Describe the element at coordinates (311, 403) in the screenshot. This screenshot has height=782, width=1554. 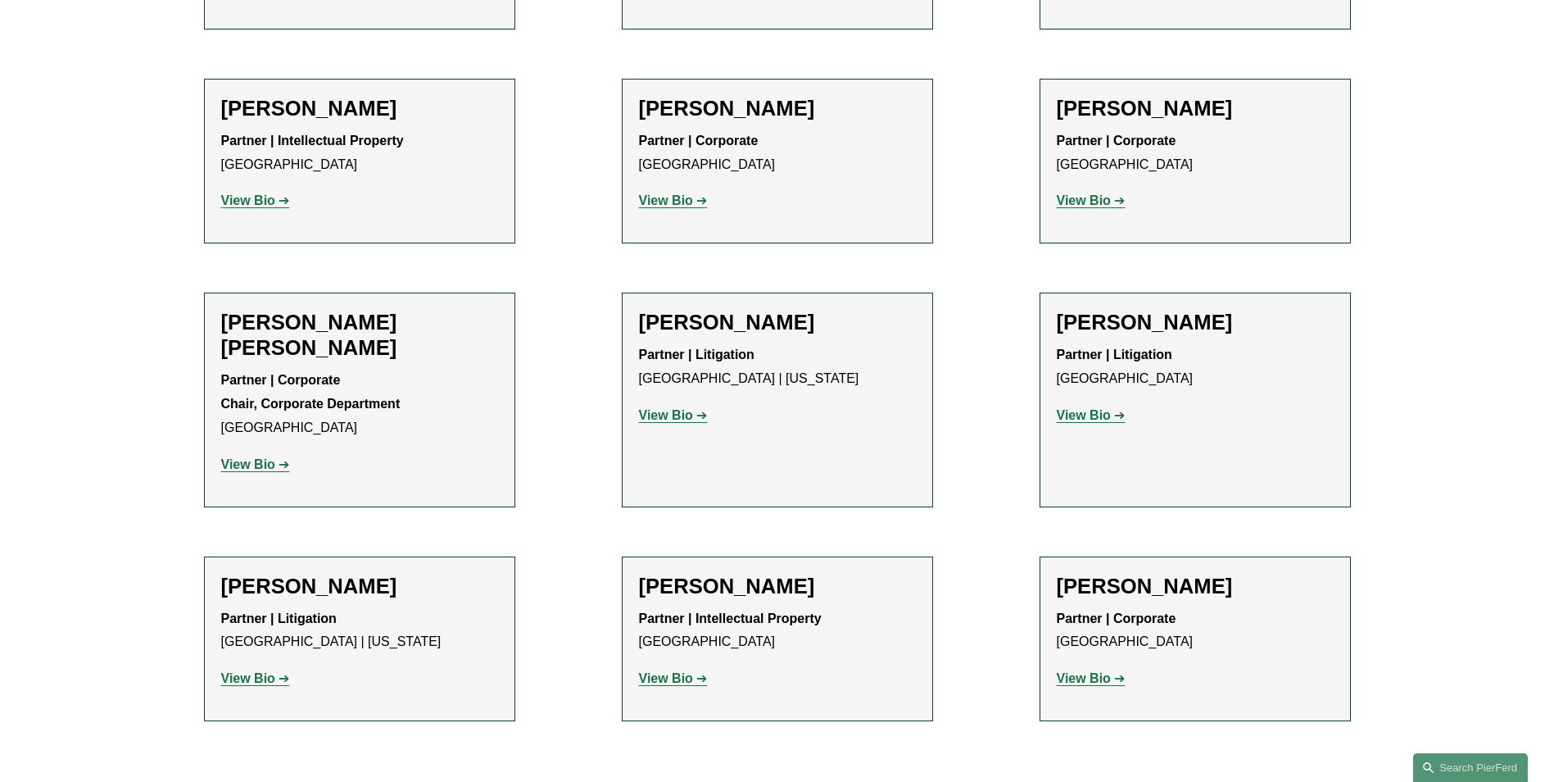
I see `strong: Chair, Corporate Department` at that location.